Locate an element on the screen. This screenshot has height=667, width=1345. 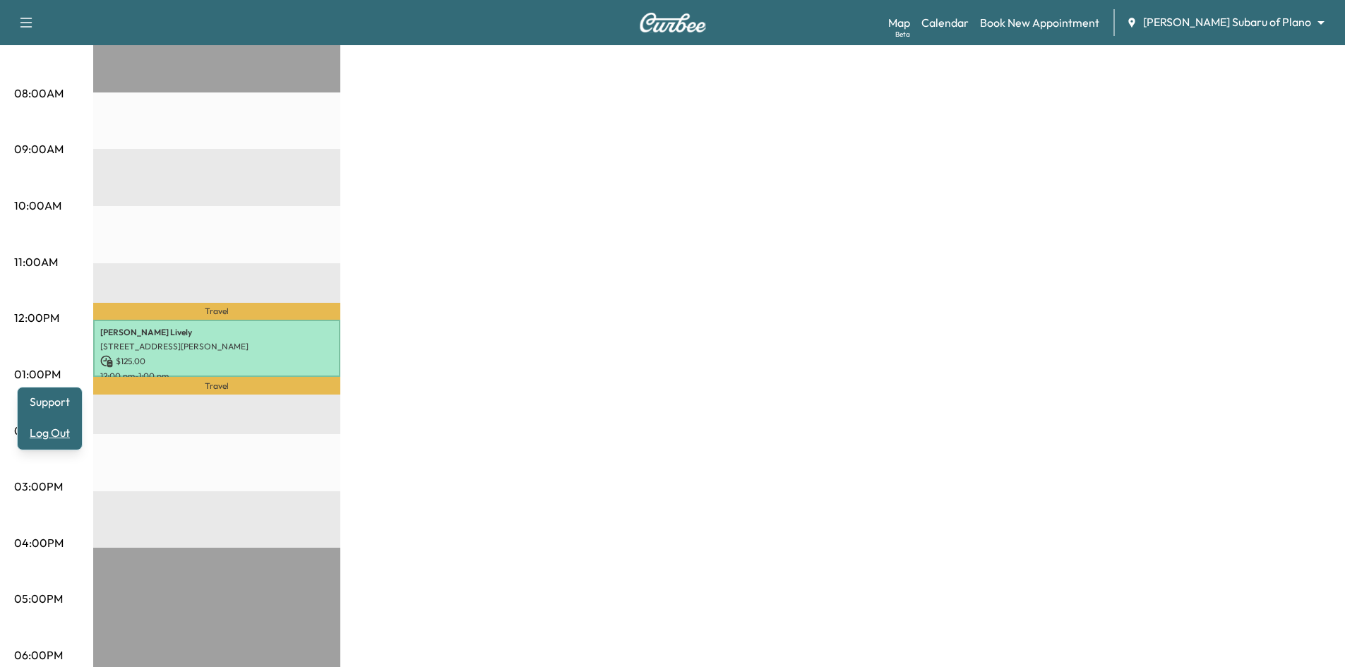
p: 11:00AM is located at coordinates (36, 262).